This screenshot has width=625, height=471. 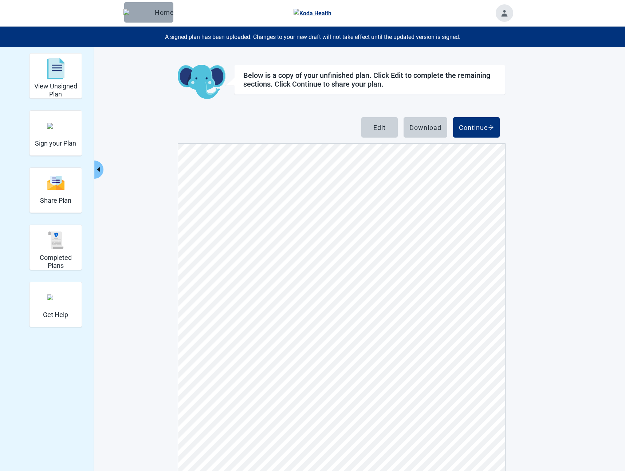 What do you see at coordinates (56, 298) in the screenshot?
I see `img: person-question.svg` at bounding box center [56, 298].